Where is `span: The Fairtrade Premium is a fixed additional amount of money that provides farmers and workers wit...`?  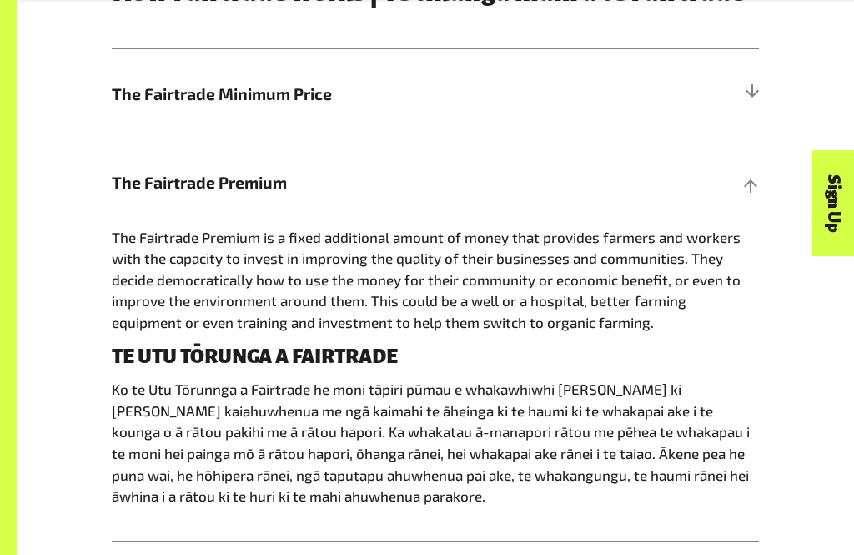
span: The Fairtrade Premium is a fixed additional amount of money that provides farmers and workers wit... is located at coordinates (426, 280).